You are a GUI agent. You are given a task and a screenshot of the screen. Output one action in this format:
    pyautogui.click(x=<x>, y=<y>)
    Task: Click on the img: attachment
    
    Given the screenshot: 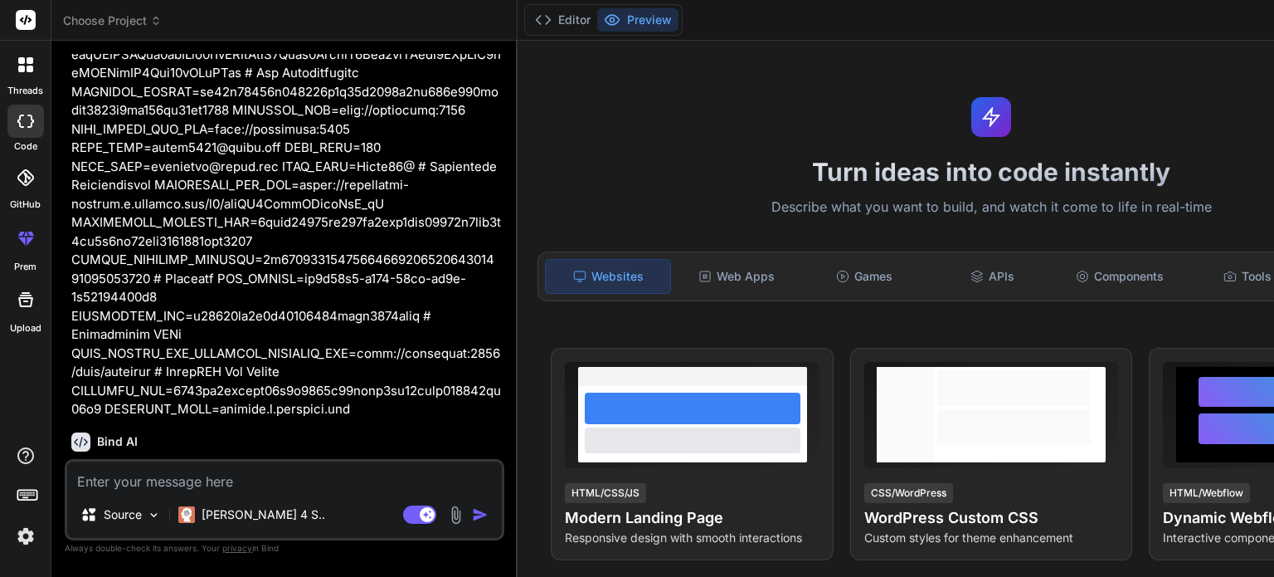 What is the action you would take?
    pyautogui.click(x=455, y=514)
    